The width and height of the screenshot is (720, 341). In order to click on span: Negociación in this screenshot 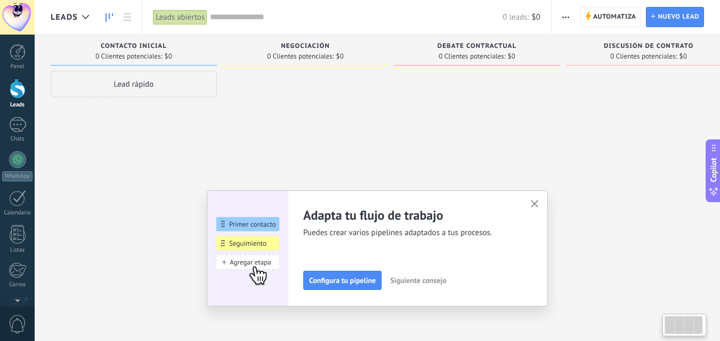, I will do `click(305, 46)`.